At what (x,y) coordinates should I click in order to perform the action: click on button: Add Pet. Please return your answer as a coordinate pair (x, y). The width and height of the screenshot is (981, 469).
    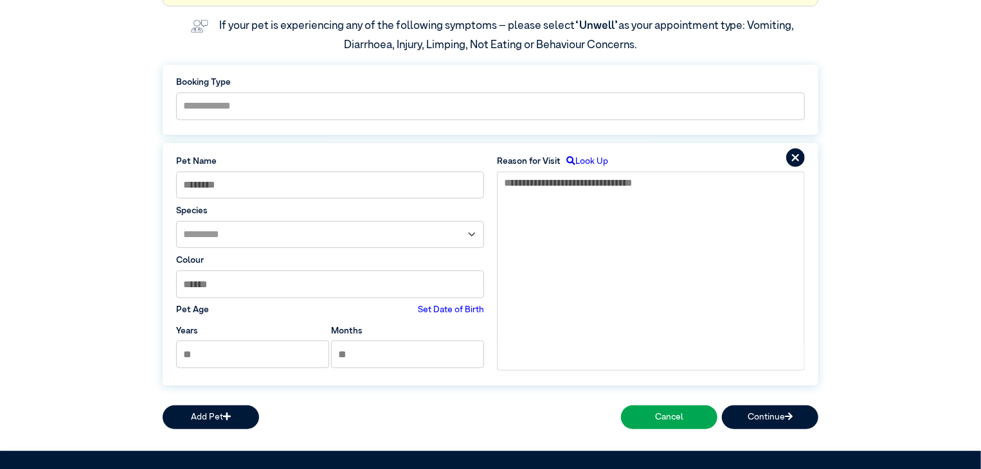
    Looking at the image, I should click on (211, 417).